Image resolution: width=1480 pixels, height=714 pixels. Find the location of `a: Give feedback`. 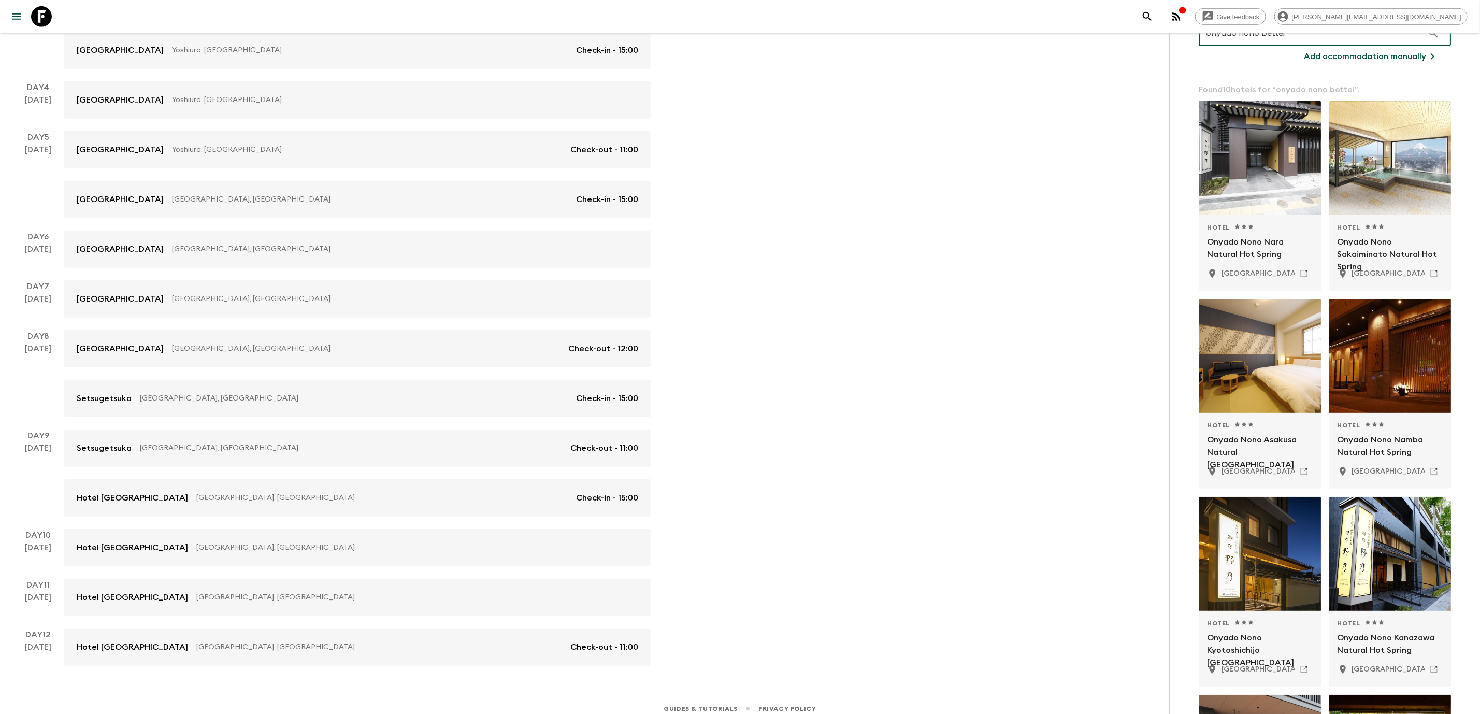

a: Give feedback is located at coordinates (1230, 17).